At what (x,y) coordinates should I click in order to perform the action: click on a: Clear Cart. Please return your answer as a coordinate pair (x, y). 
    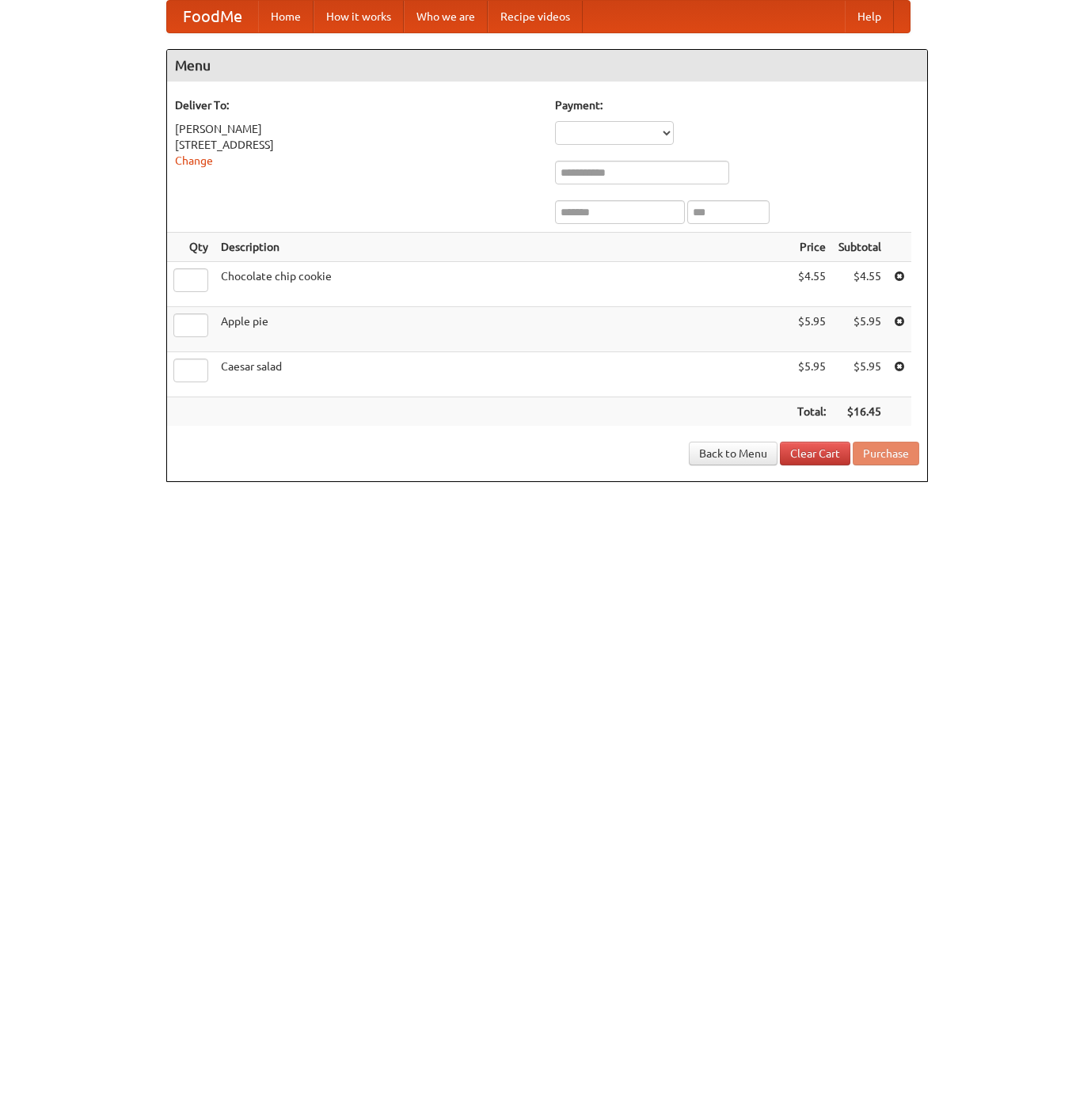
    Looking at the image, I should click on (814, 453).